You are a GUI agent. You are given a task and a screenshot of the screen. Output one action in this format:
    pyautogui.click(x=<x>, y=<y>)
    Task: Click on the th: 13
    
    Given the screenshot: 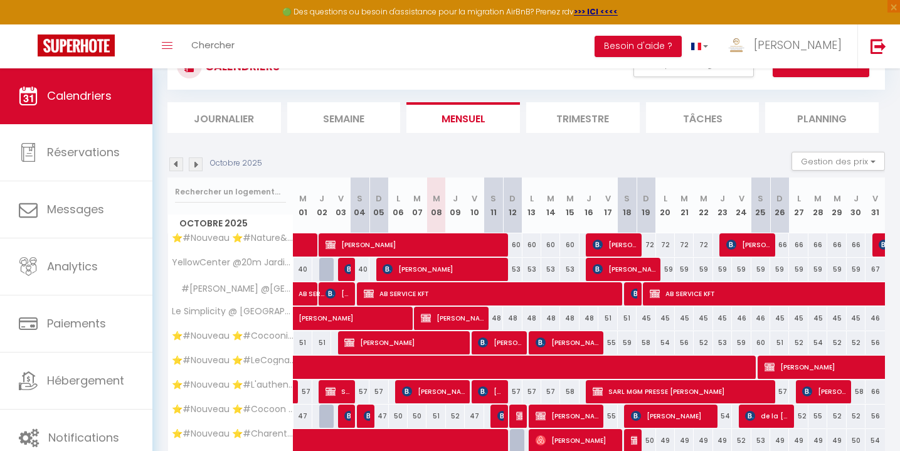 What is the action you would take?
    pyautogui.click(x=532, y=205)
    